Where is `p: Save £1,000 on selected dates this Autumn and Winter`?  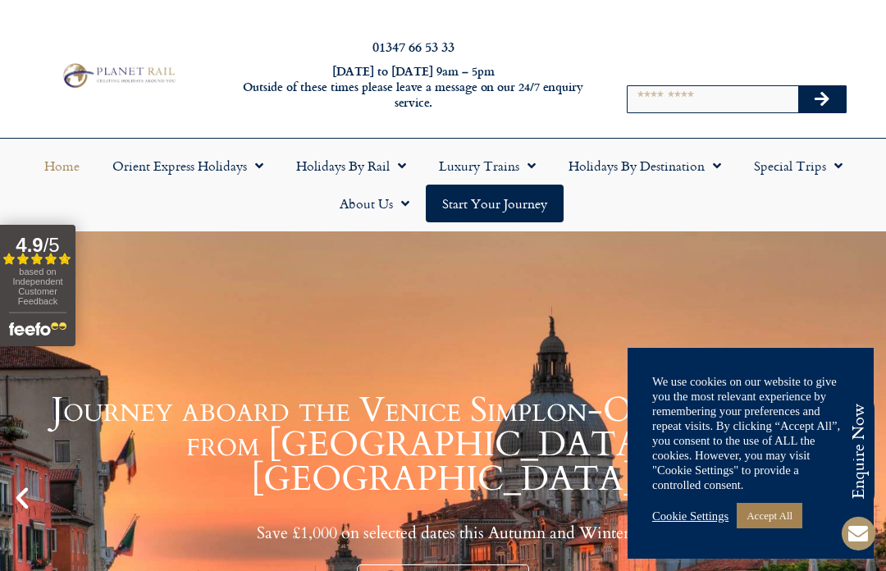 p: Save £1,000 on selected dates this Autumn and Winter is located at coordinates (443, 532).